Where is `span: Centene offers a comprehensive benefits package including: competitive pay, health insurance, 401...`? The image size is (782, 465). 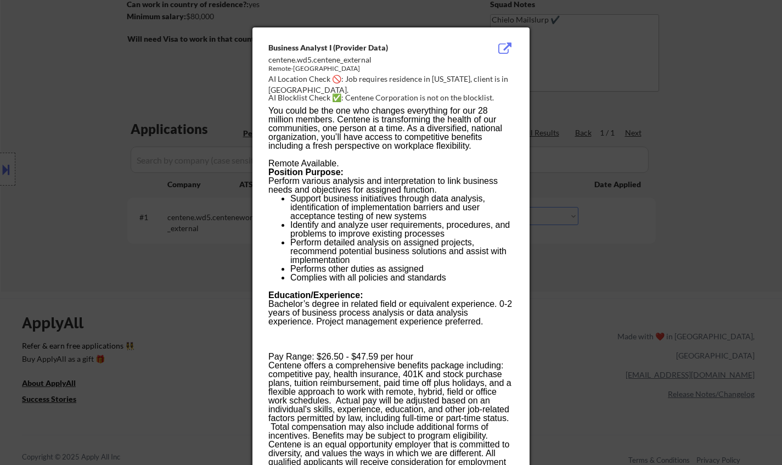
span: Centene offers a comprehensive benefits package including: competitive pay, health insurance, 401... is located at coordinates (389, 391).